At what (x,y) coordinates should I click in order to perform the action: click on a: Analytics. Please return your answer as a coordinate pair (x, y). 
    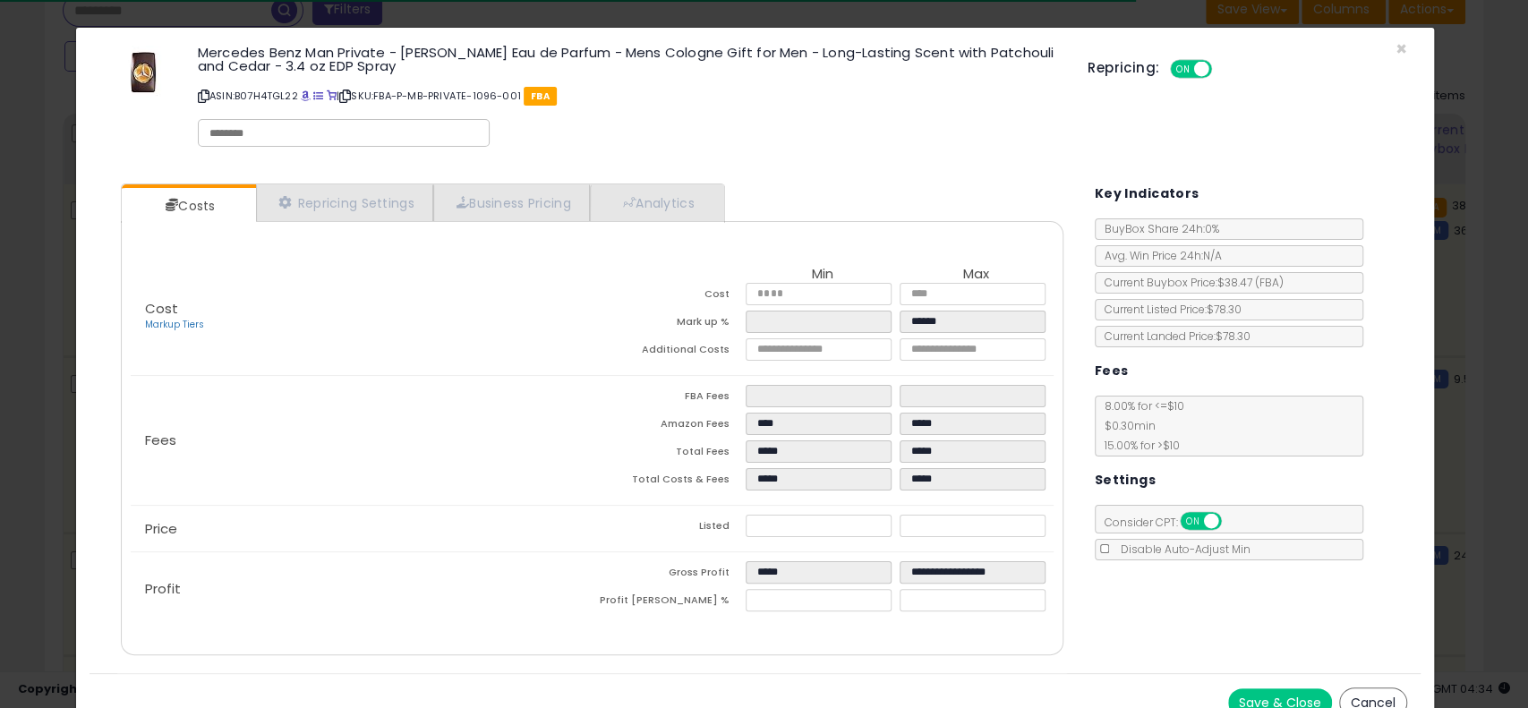
    Looking at the image, I should click on (656, 202).